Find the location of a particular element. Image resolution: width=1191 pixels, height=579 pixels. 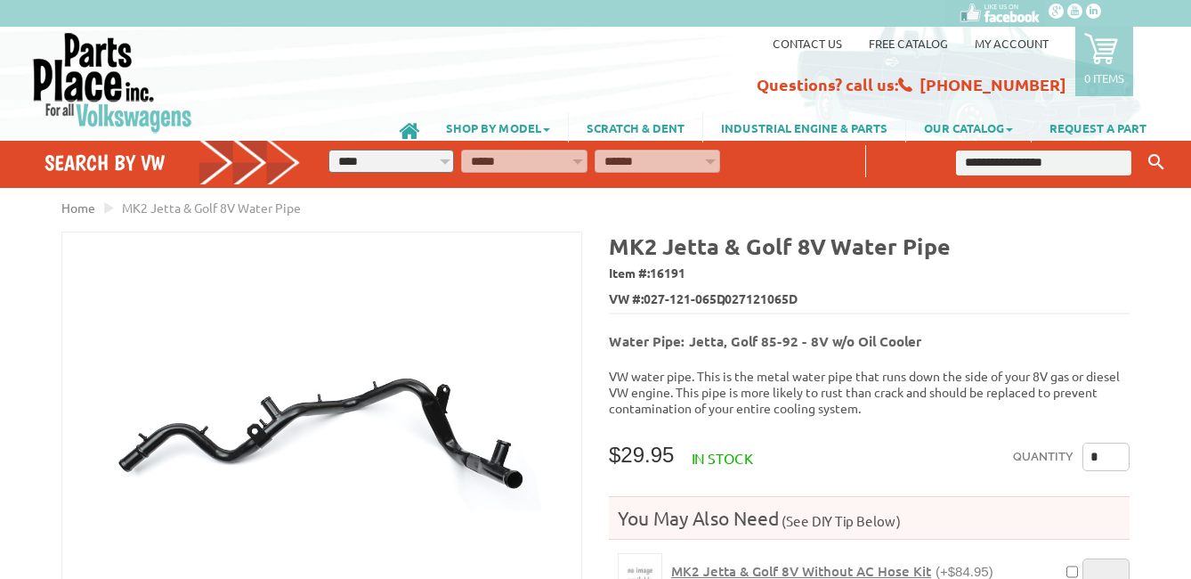

button: Keyword Search is located at coordinates (1156, 162).